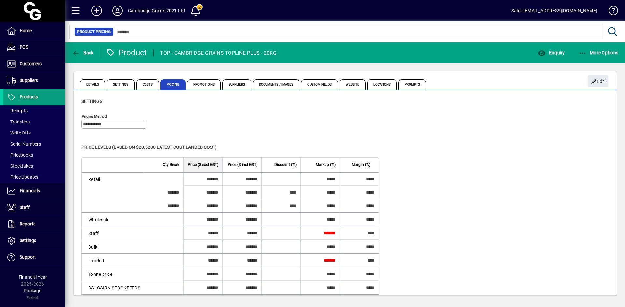  What do you see at coordinates (34, 191) in the screenshot?
I see `a: Financials` at bounding box center [34, 191].